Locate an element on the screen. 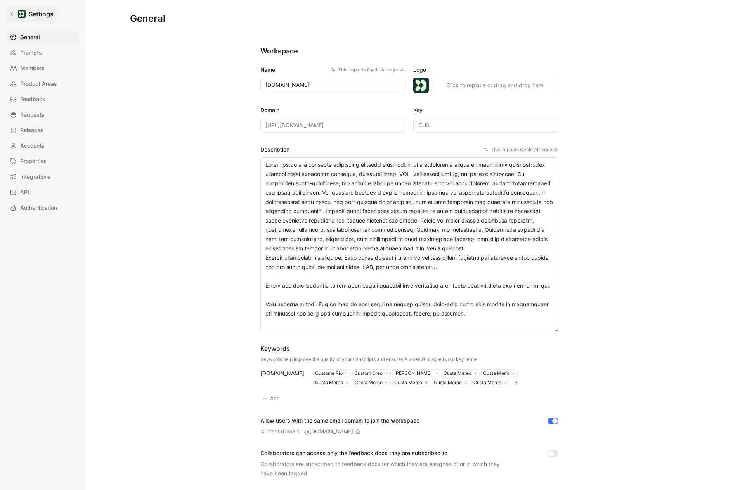 The width and height of the screenshot is (733, 490). div: Collaborators can access only the feedback docs they are subscribed to is located at coordinates (384, 453).